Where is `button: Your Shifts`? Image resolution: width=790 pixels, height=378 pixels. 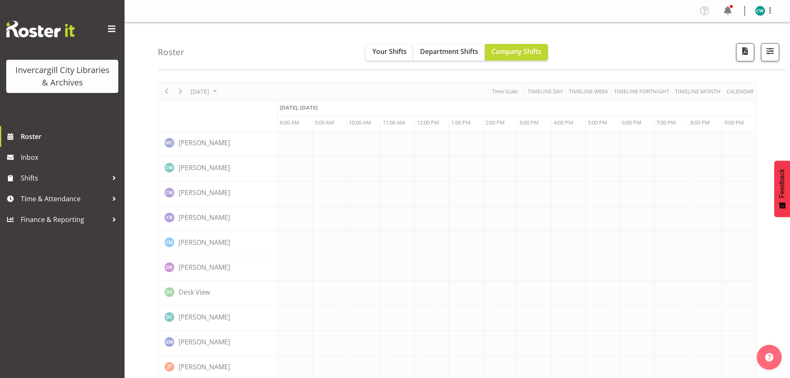
button: Your Shifts is located at coordinates (389, 52).